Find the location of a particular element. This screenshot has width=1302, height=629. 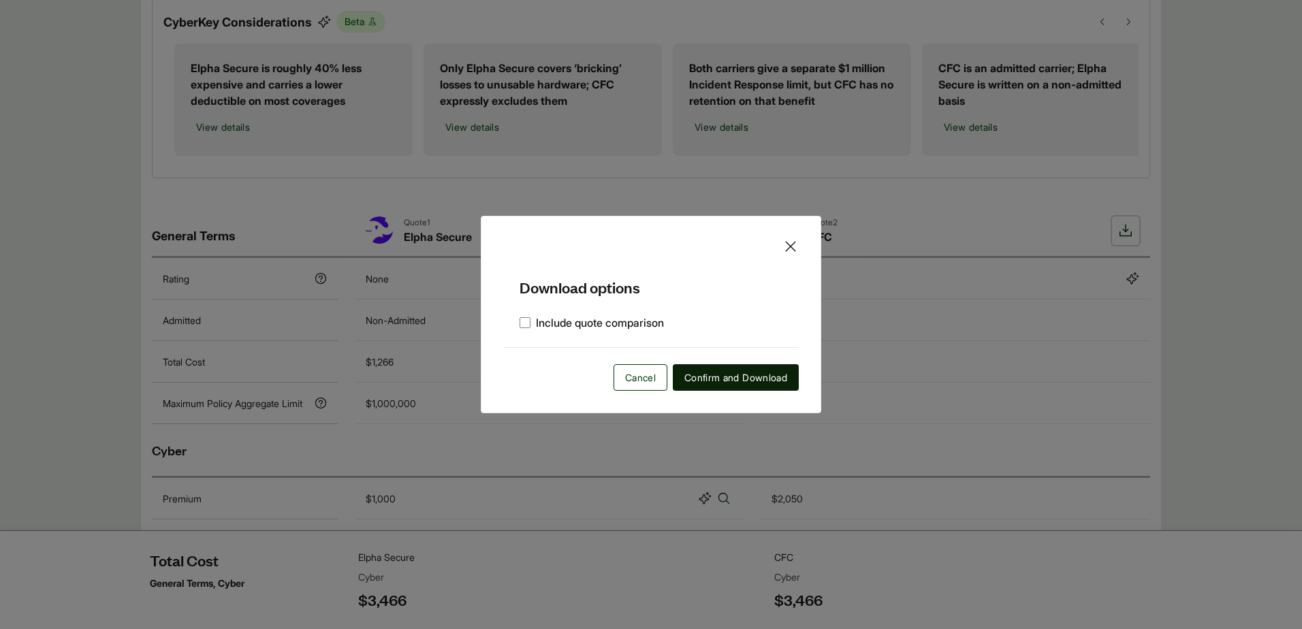

span: Confirm and Download is located at coordinates (736, 377).